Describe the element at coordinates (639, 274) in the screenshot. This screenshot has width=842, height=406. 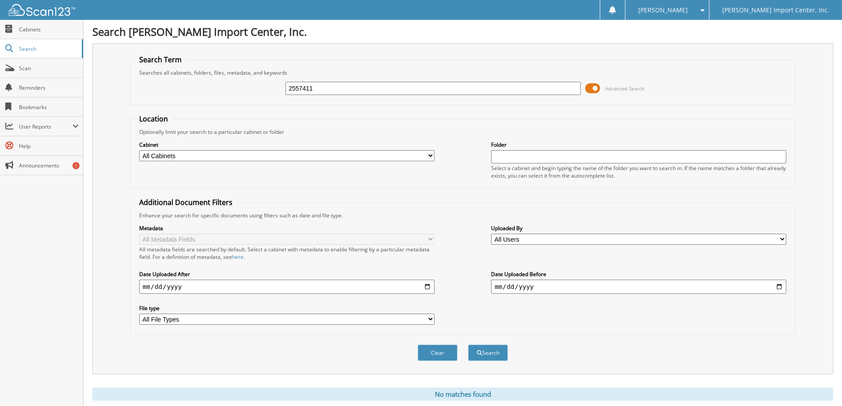
I see `label: Date Uploaded Before` at that location.